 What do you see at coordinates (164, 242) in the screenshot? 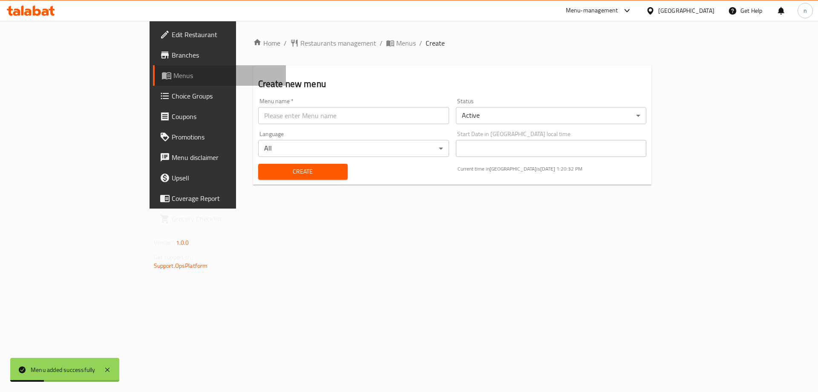
I see `span: Version:` at bounding box center [164, 242].